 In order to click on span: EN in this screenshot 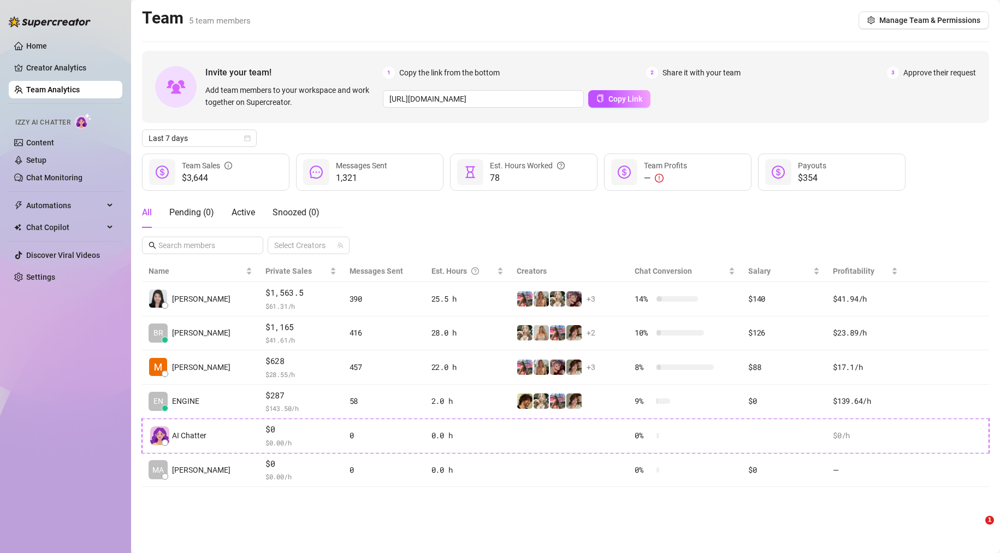, I will do `click(158, 401)`.